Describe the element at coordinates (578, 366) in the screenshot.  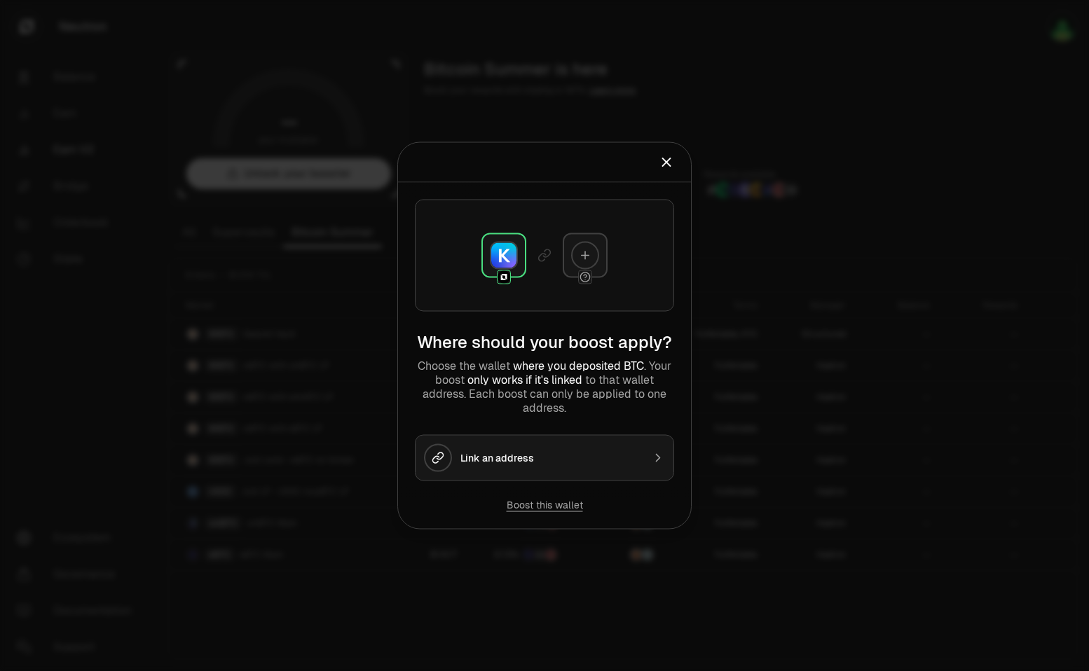
I see `span: where you deposited BTC` at that location.